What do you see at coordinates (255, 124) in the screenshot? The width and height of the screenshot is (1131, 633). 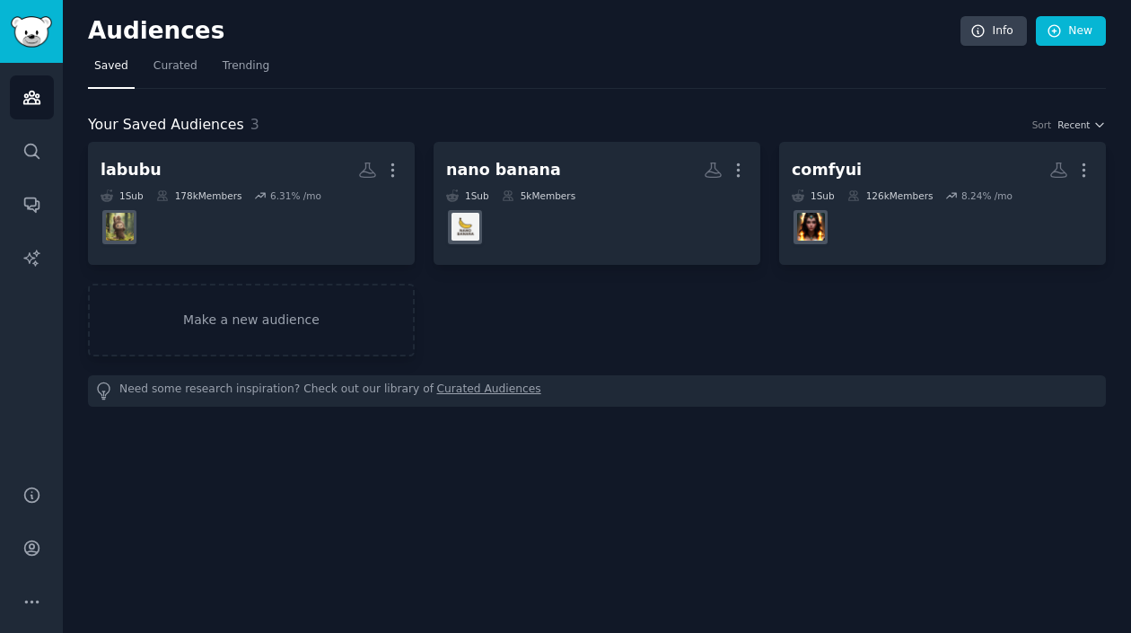 I see `span: 3` at bounding box center [255, 124].